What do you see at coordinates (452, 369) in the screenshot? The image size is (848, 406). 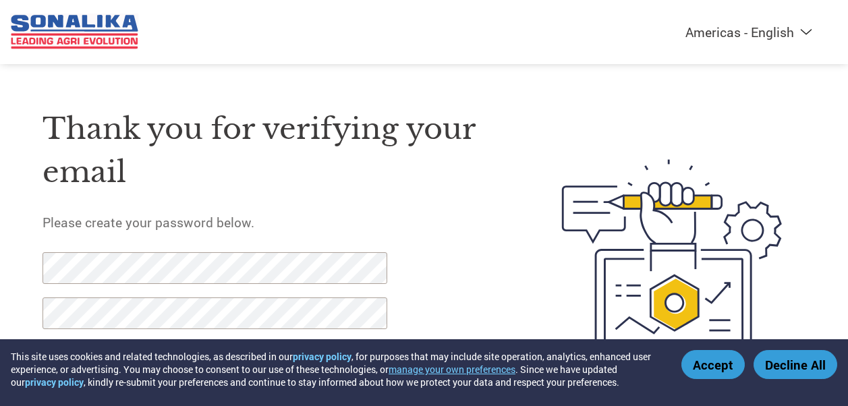 I see `button: manage your own preferences` at bounding box center [452, 369].